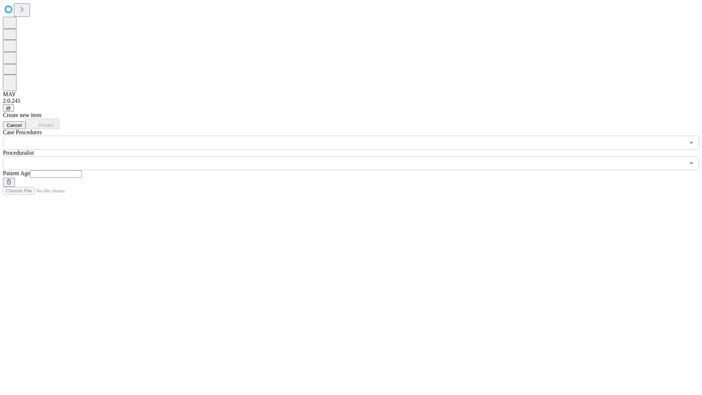 The image size is (702, 395). What do you see at coordinates (46, 125) in the screenshot?
I see `span: Predict` at bounding box center [46, 125].